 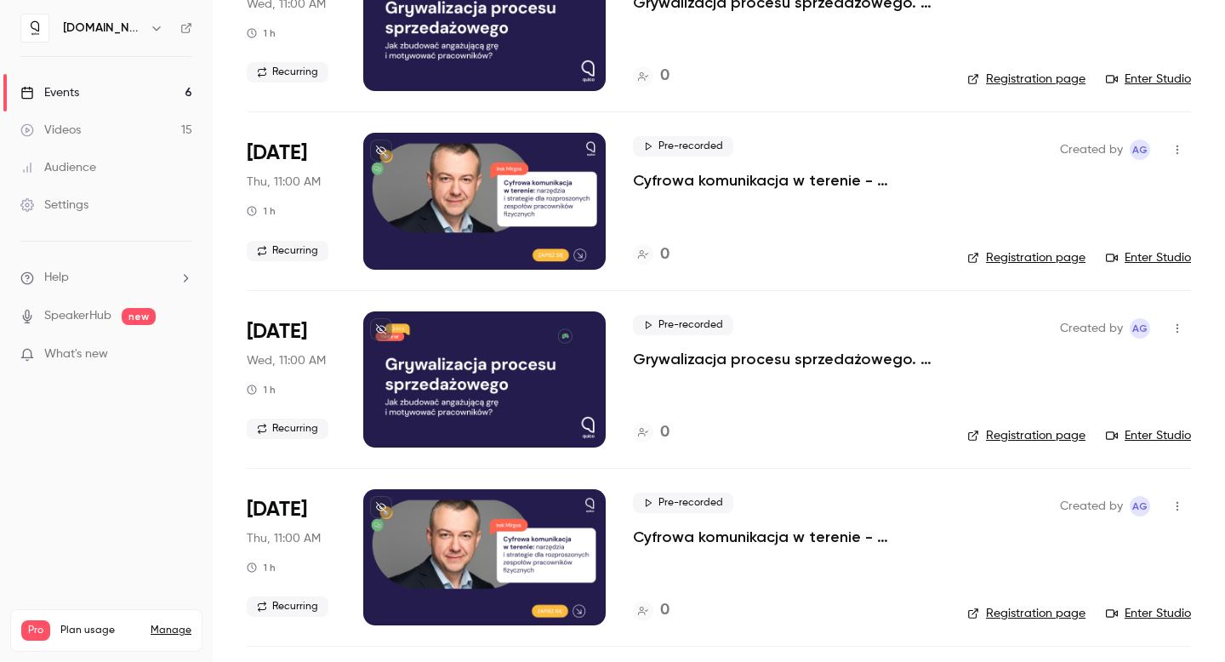 I want to click on a: Manage, so click(x=171, y=630).